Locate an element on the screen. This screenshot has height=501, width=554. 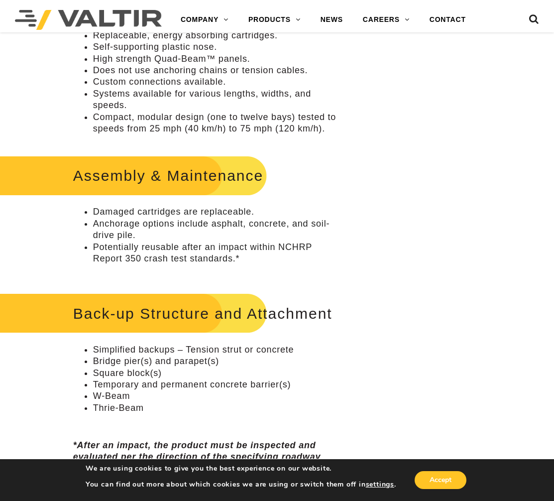
li: Replaceable, energy absorbing cartridges. is located at coordinates (218, 35).